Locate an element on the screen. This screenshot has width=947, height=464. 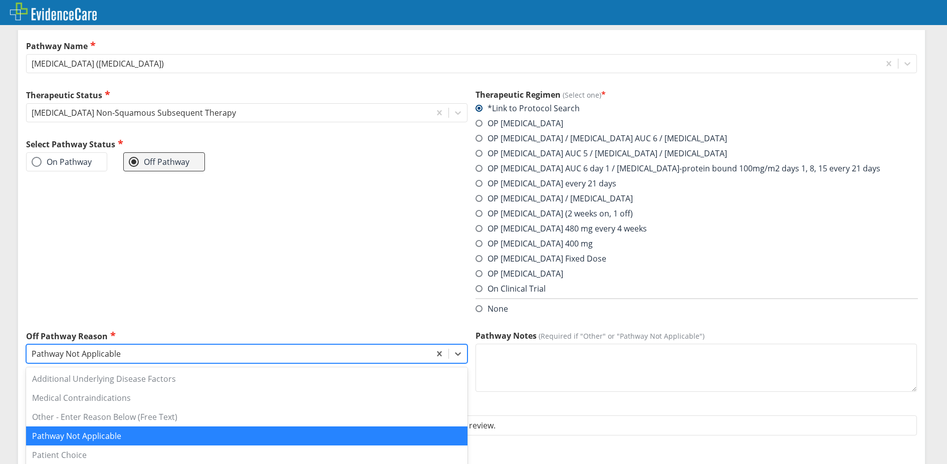
span: (Select one) is located at coordinates (581, 95).